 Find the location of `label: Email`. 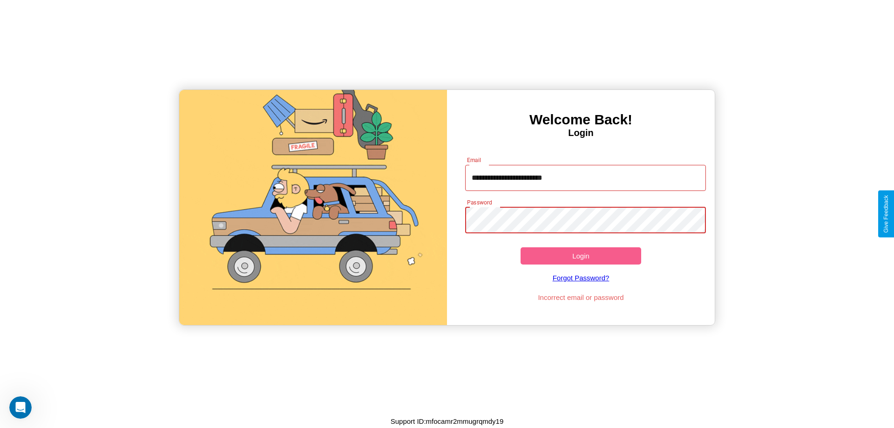

label: Email is located at coordinates (474, 160).